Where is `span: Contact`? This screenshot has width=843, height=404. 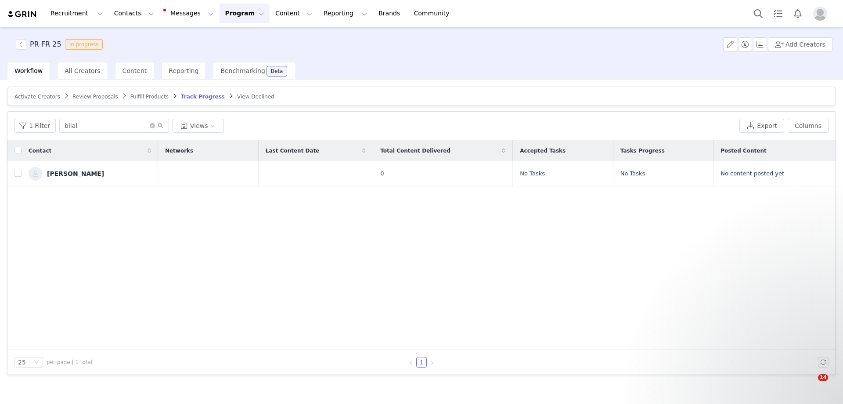 span: Contact is located at coordinates (40, 151).